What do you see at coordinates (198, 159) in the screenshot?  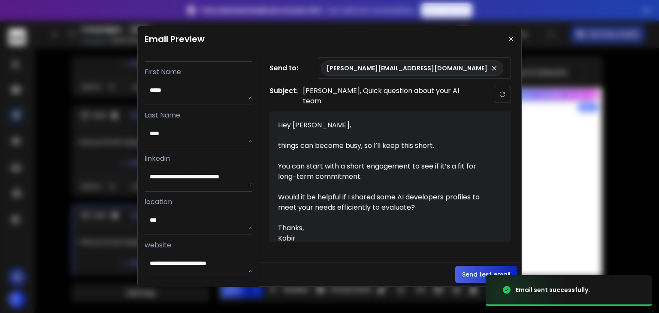 I see `p: linkedin` at bounding box center [198, 159].